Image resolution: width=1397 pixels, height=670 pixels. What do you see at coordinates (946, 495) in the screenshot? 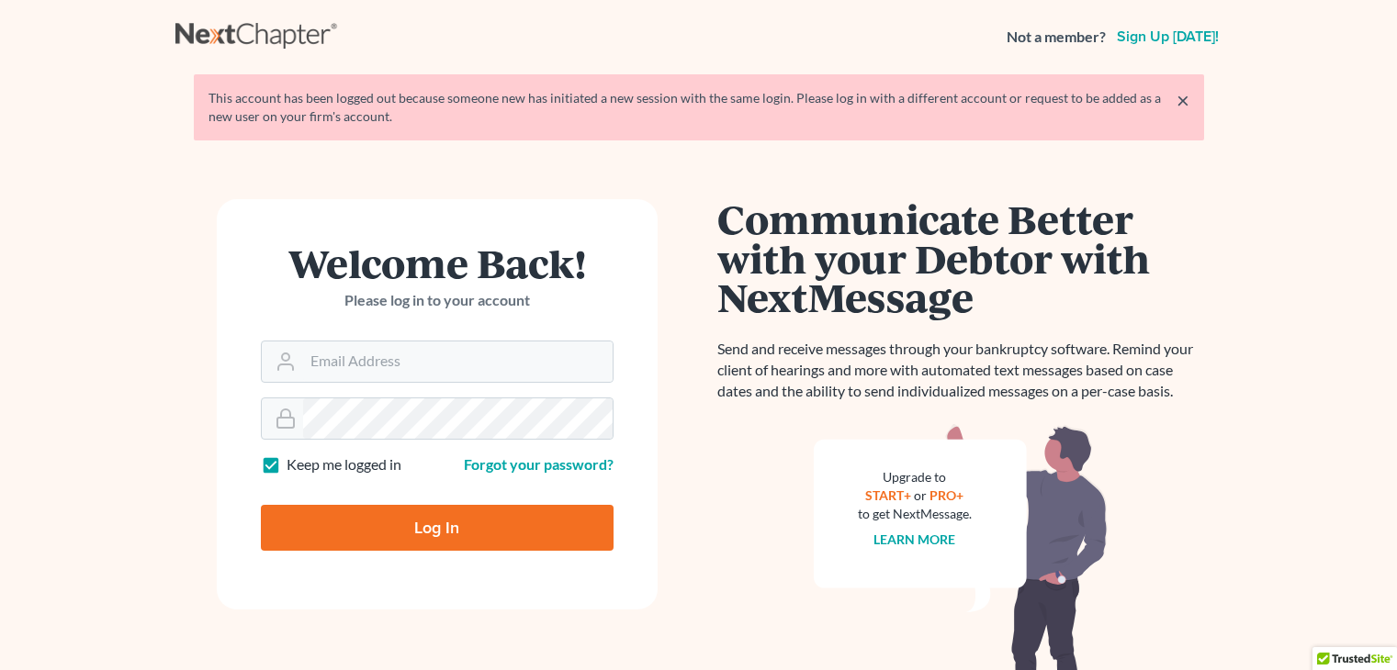
I see `a: PRO+` at bounding box center [946, 495].